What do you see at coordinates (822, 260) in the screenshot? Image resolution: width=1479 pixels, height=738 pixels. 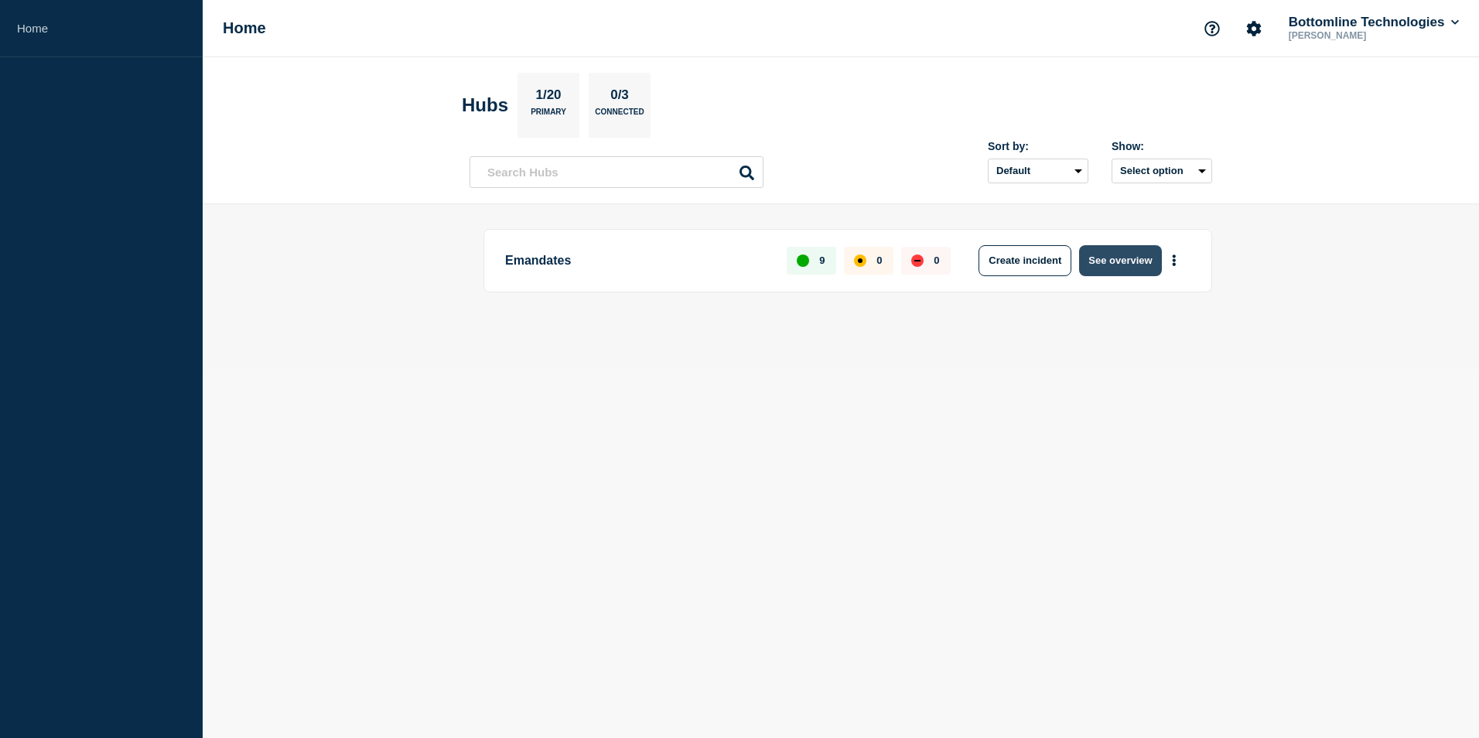 I see `p: 9` at bounding box center [822, 260].